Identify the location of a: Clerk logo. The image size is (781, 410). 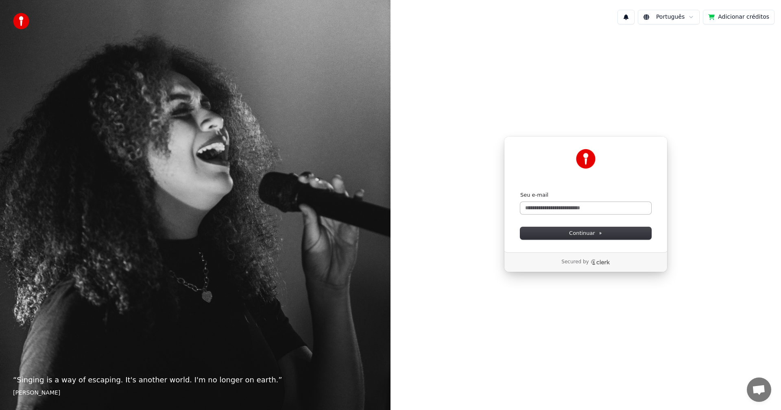
(600, 262).